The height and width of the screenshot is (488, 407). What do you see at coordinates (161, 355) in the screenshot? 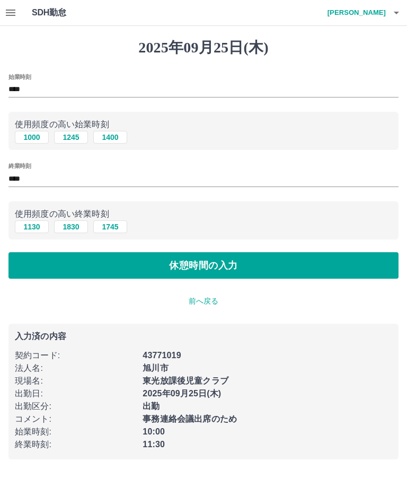
I see `b: 43771019` at bounding box center [161, 355].